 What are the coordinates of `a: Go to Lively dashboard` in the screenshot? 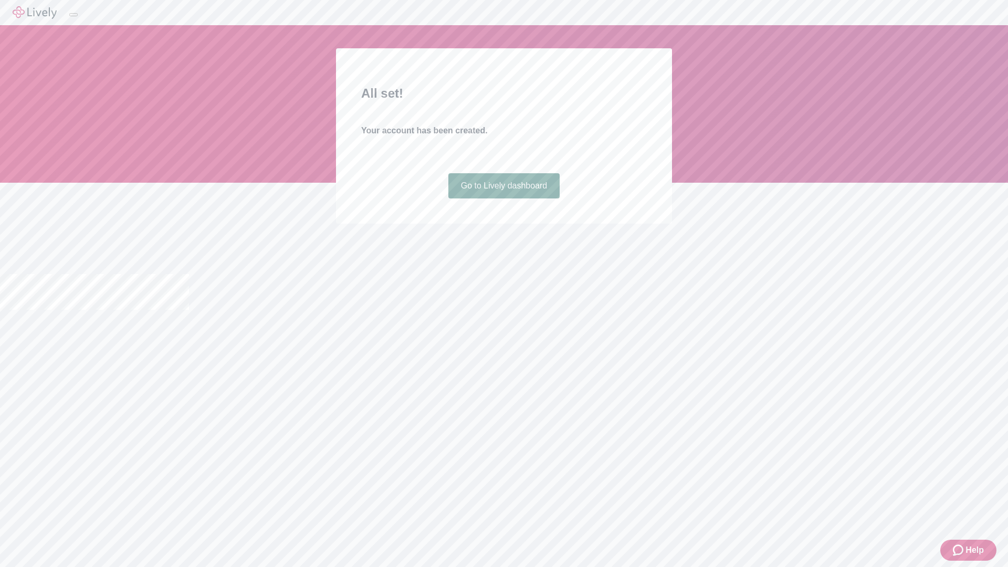 It's located at (504, 186).